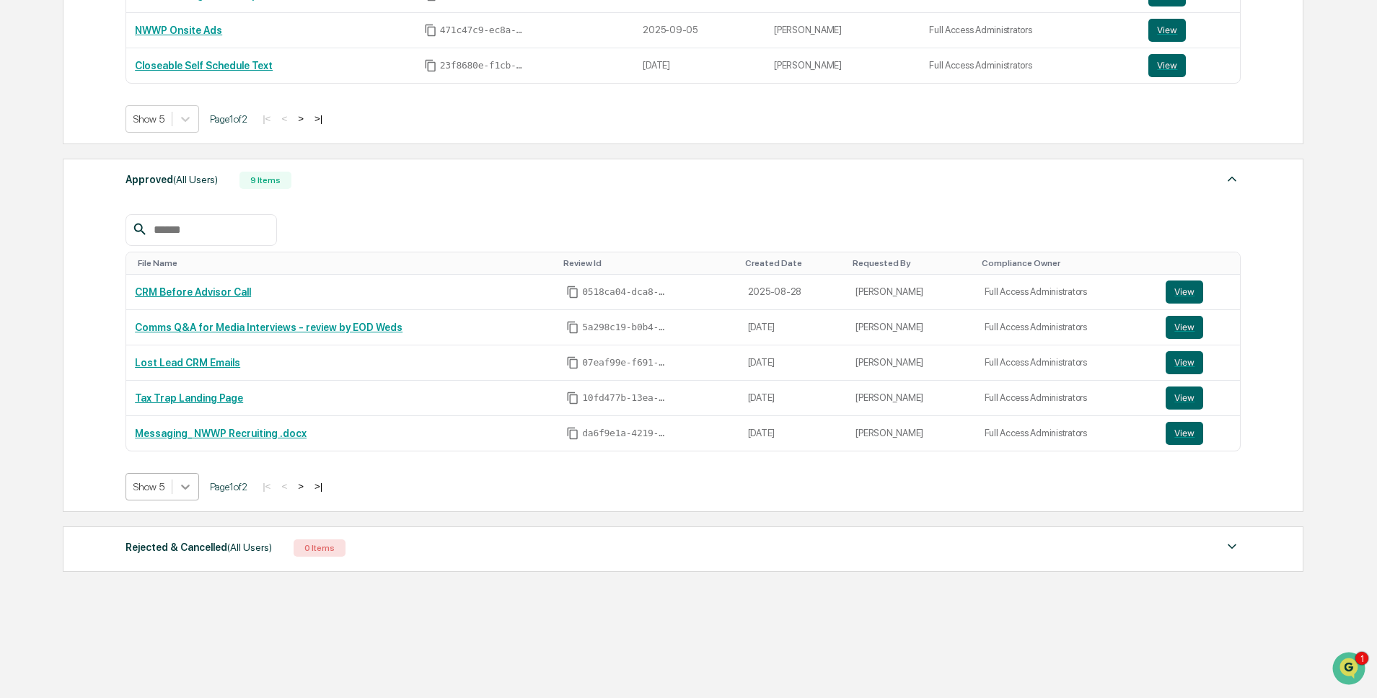 Image resolution: width=1377 pixels, height=698 pixels. What do you see at coordinates (26, 194) in the screenshot?
I see `img: Jack Rasmussen` at bounding box center [26, 194].